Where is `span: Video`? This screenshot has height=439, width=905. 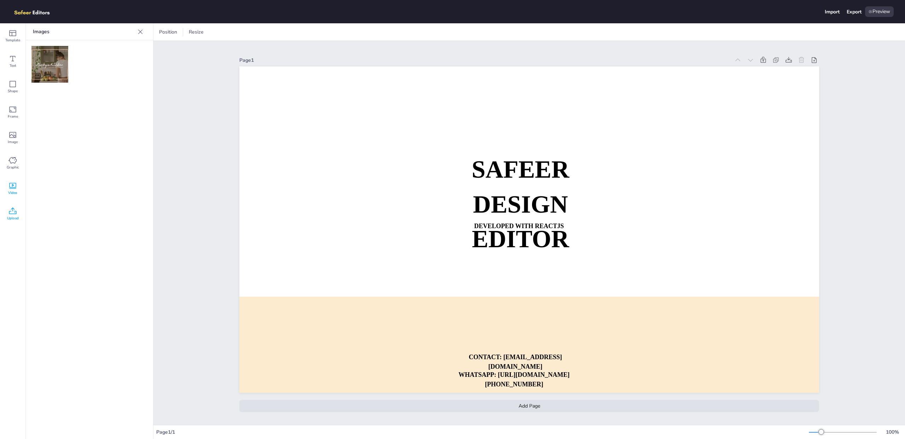
span: Video is located at coordinates (13, 193).